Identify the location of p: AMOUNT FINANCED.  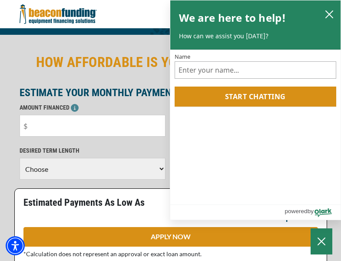
(92, 107).